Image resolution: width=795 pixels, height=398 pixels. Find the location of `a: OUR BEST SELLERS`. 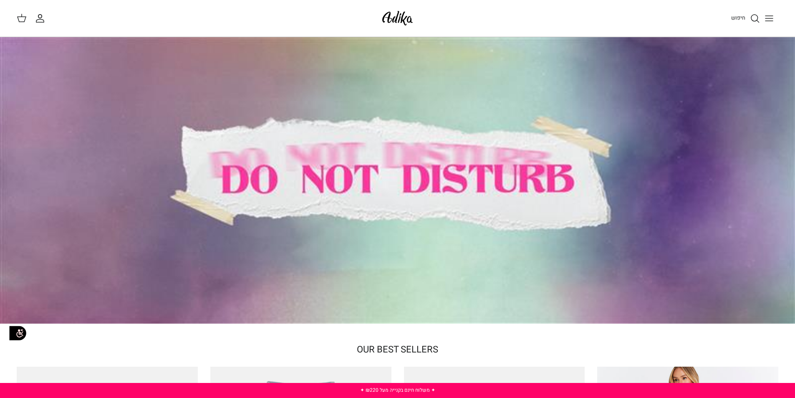

a: OUR BEST SELLERS is located at coordinates (397, 349).